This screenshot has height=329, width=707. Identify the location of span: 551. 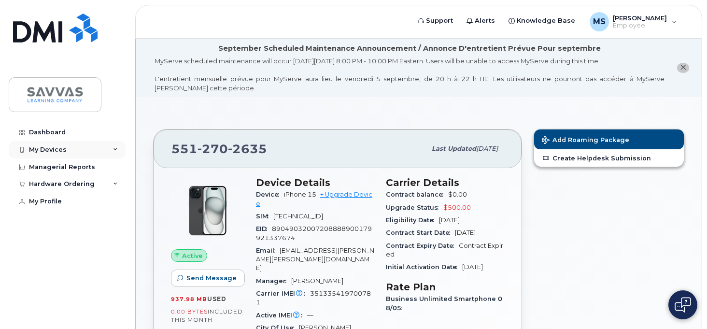
(219, 149).